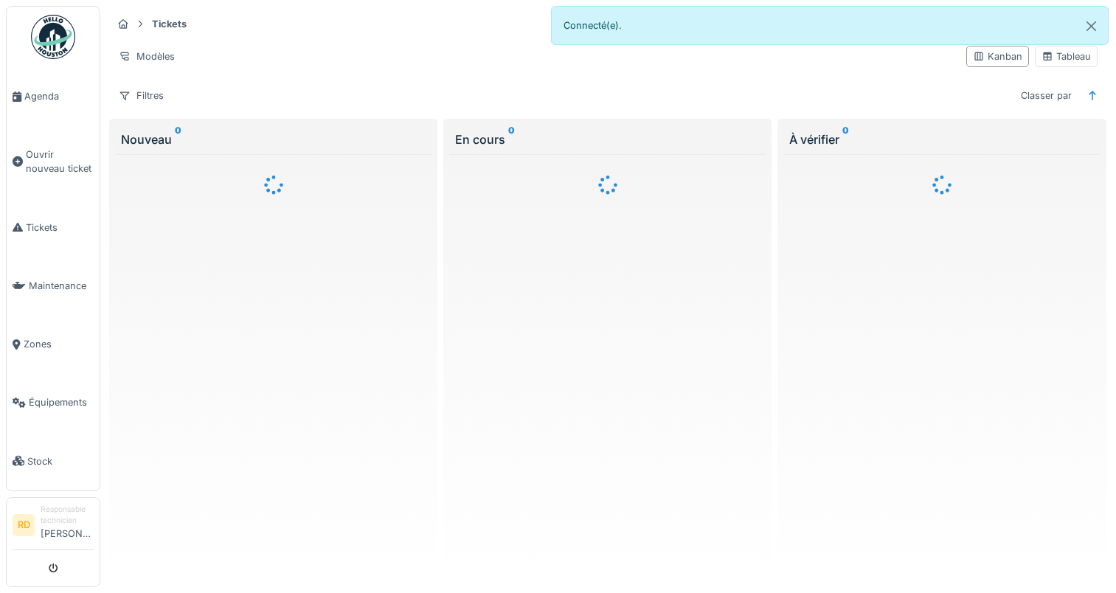 The width and height of the screenshot is (1116, 593). I want to click on strong: Tickets, so click(169, 24).